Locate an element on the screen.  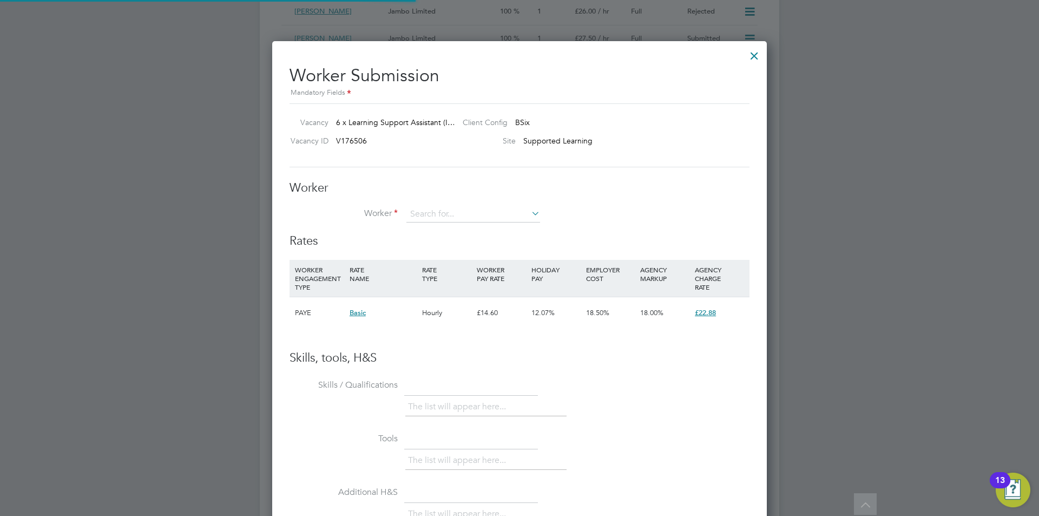
label: Worker is located at coordinates (344, 213).